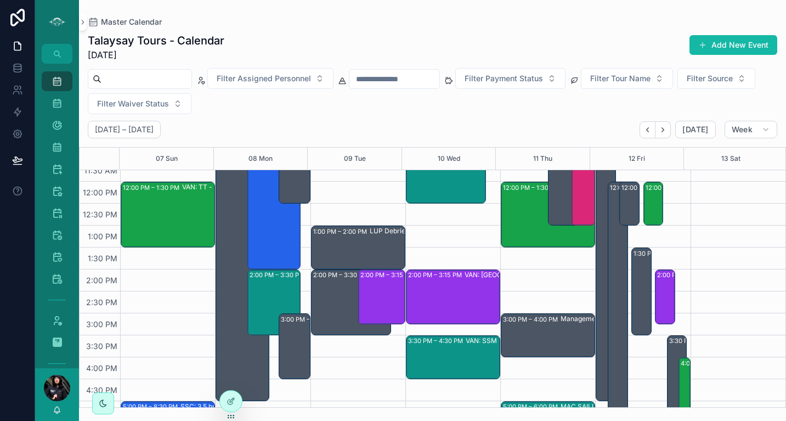 The width and height of the screenshot is (786, 421). I want to click on button: 13 Sat, so click(730, 158).